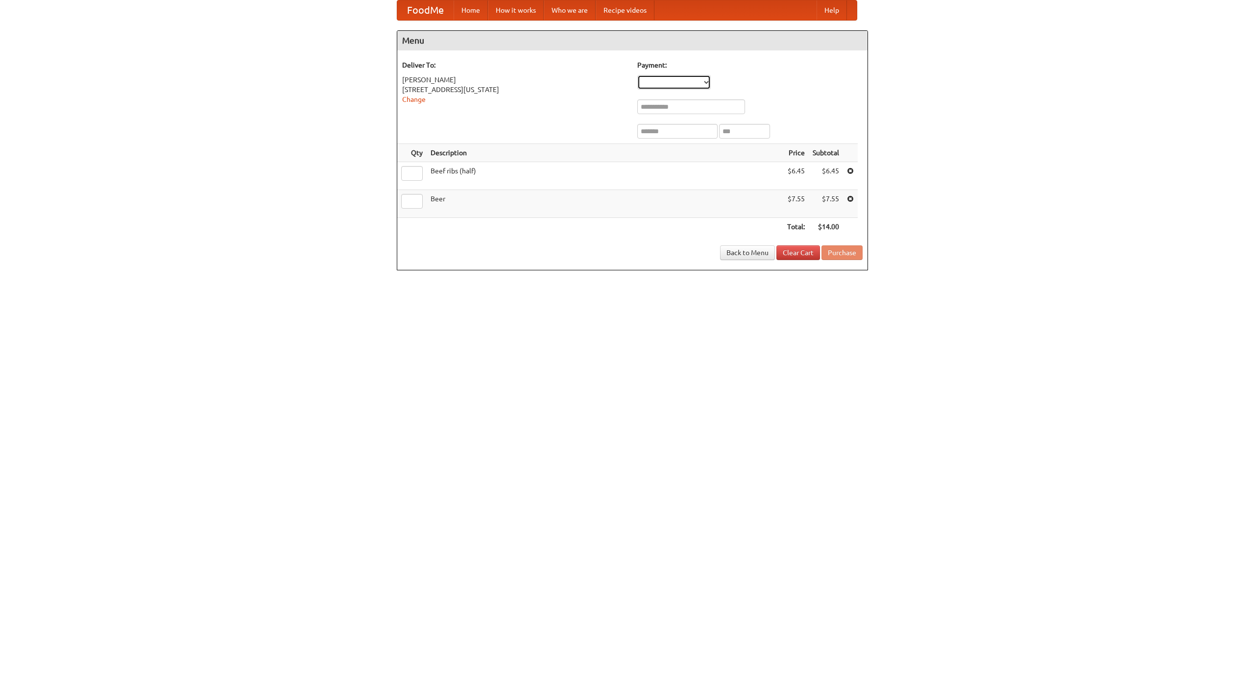 This screenshot has width=1254, height=693. Describe the element at coordinates (826, 227) in the screenshot. I see `th: $14.00` at that location.